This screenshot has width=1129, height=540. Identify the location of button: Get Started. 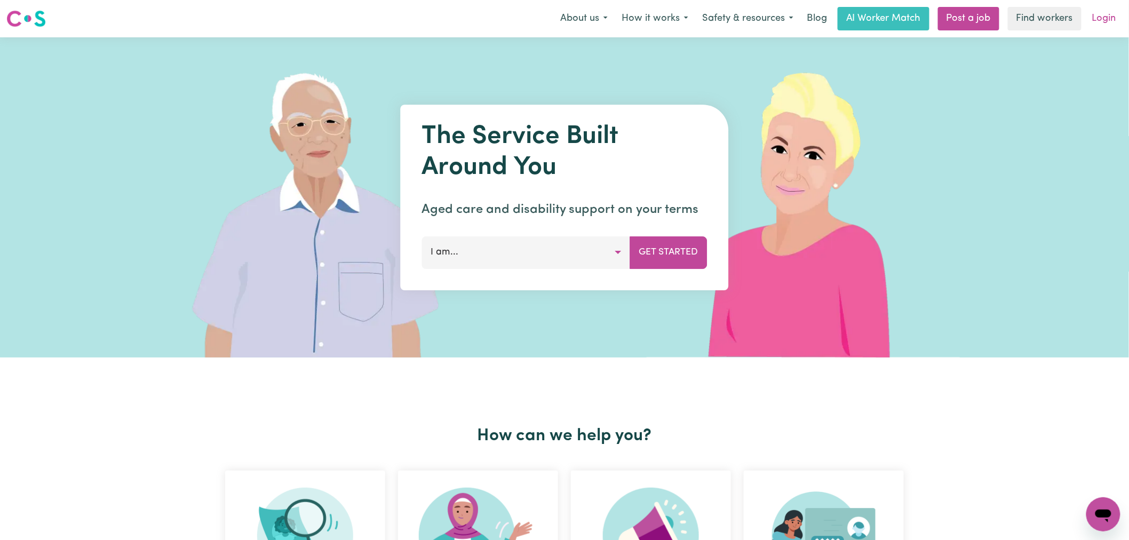
(668, 252).